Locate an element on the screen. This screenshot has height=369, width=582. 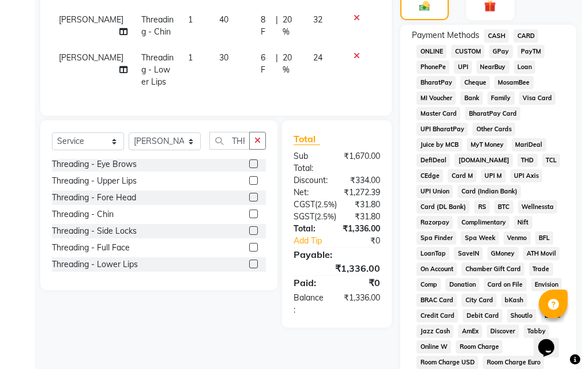
div: ₹1,272.39 is located at coordinates (361, 193).